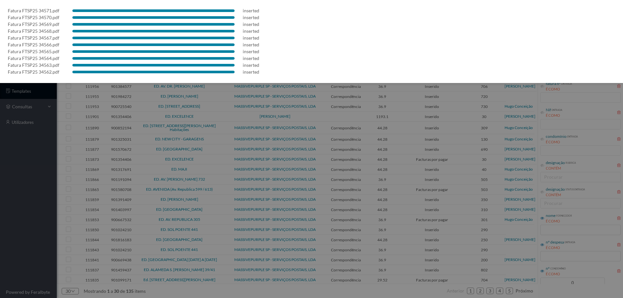  I want to click on div: Fatura FTSP25 34564.pdf, so click(33, 58).